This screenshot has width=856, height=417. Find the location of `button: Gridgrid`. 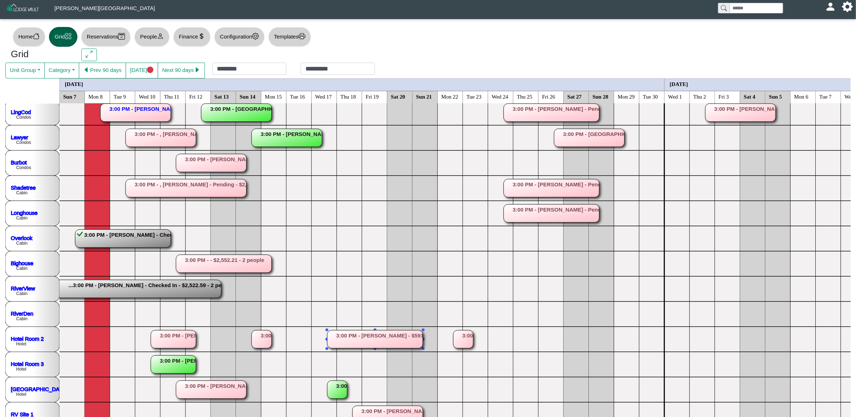

button: Gridgrid is located at coordinates (63, 37).